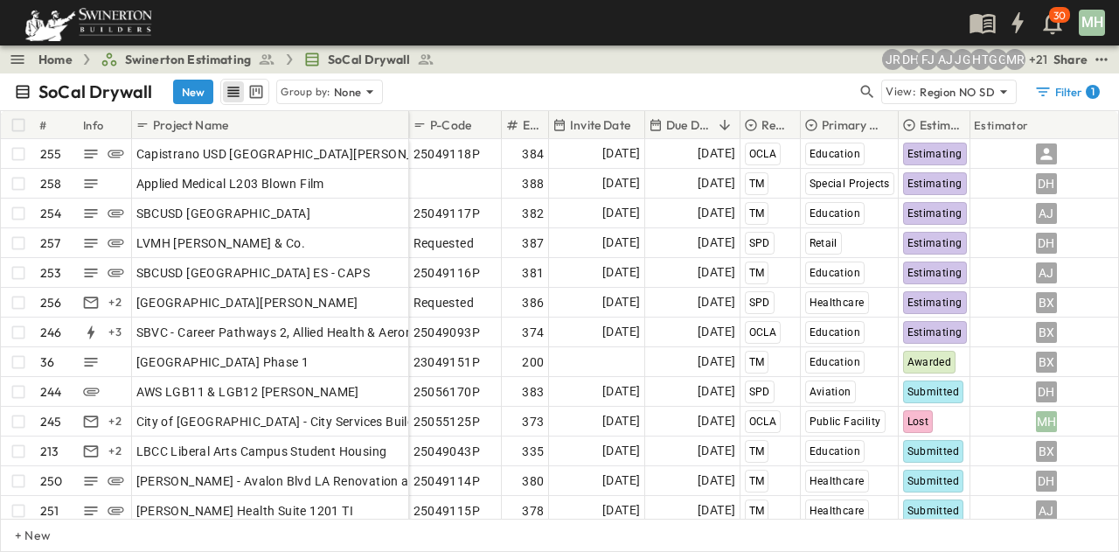 The image size is (1119, 552). Describe the element at coordinates (52, 481) in the screenshot. I see `p: 250` at that location.